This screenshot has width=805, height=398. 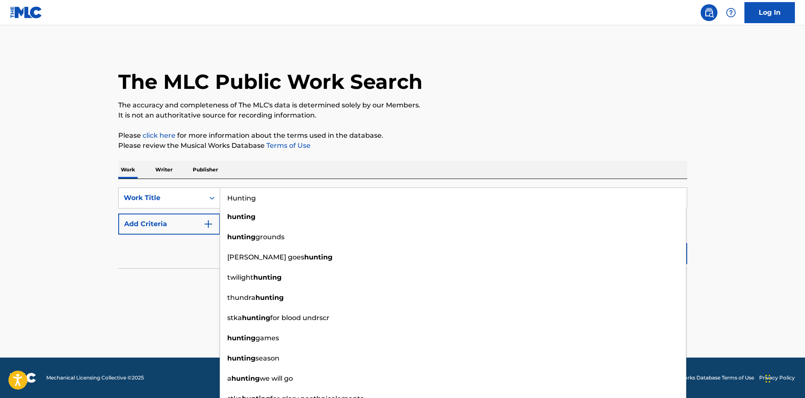 I want to click on p: Publisher, so click(x=205, y=170).